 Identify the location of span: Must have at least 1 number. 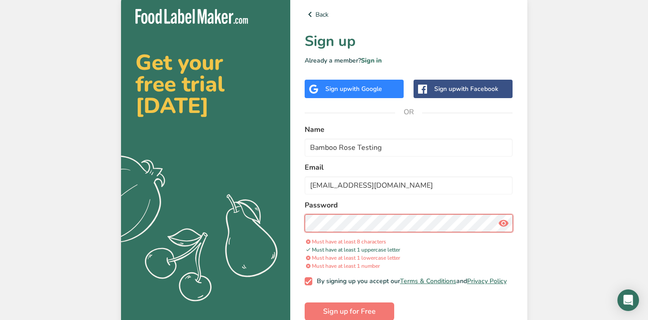
(342, 266).